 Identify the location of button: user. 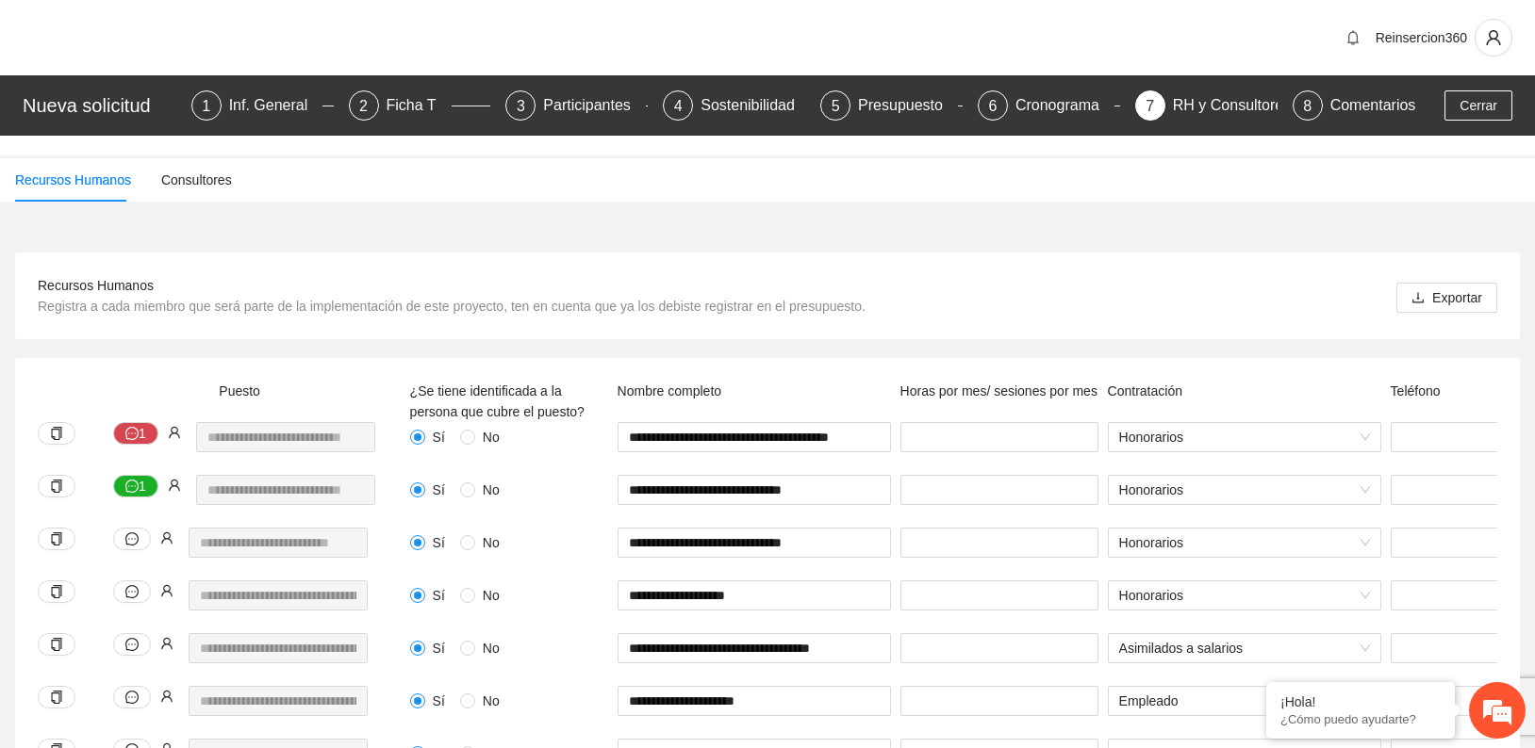
(1493, 38).